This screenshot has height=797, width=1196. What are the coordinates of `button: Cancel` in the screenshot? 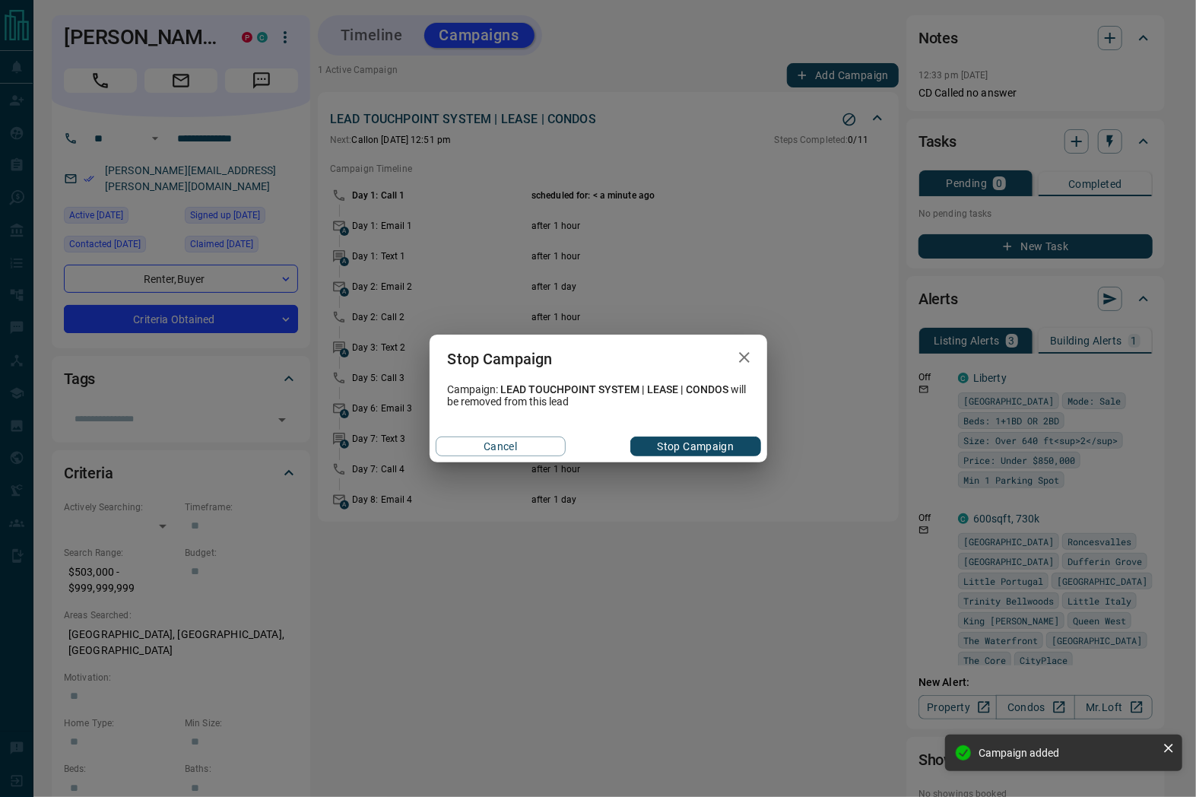 It's located at (500, 446).